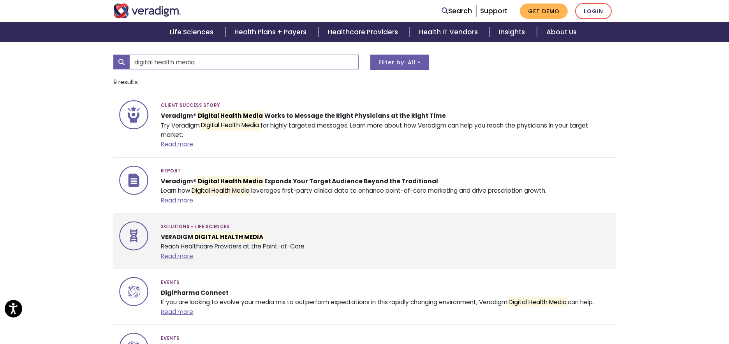  Describe the element at coordinates (562, 32) in the screenshot. I see `a: About Us` at that location.